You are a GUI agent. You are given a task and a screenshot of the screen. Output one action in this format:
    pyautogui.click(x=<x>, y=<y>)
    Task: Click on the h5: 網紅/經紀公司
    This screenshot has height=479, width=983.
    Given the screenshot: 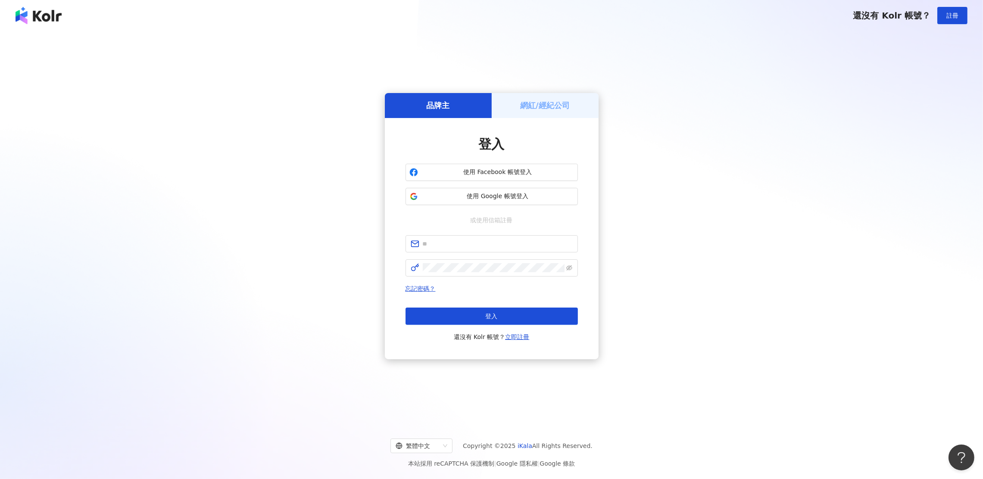 What is the action you would take?
    pyautogui.click(x=545, y=105)
    